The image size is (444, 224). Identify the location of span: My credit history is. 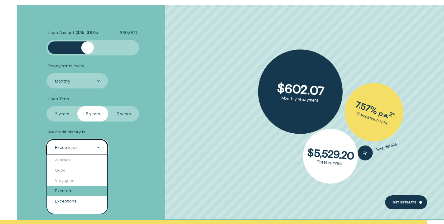
(66, 132).